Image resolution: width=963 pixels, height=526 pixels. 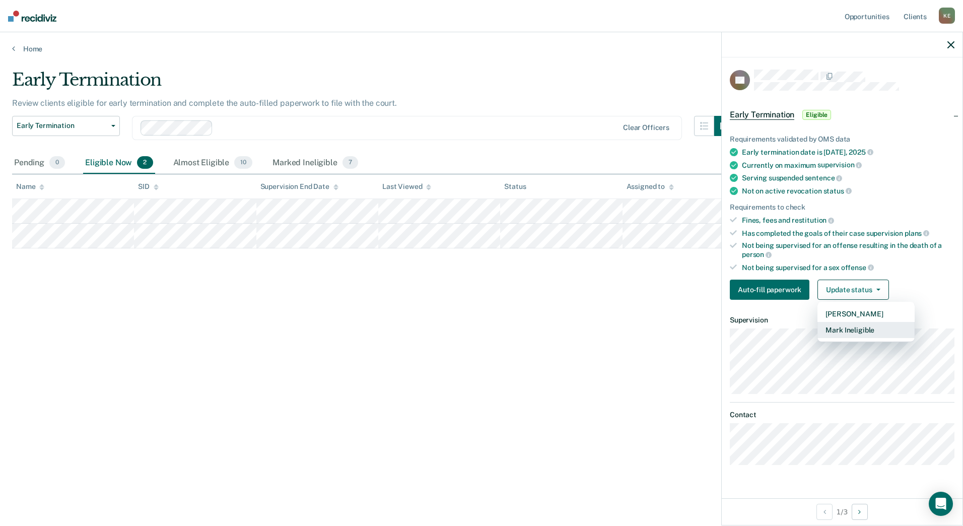 I want to click on div: Not being supervised for an offense resulting in the death of a, so click(x=848, y=250).